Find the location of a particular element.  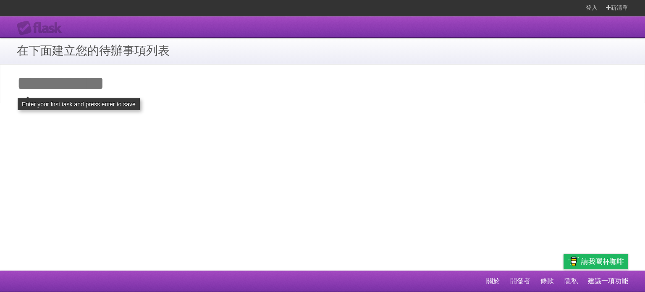

a: 建議一項功能 is located at coordinates (608, 281).